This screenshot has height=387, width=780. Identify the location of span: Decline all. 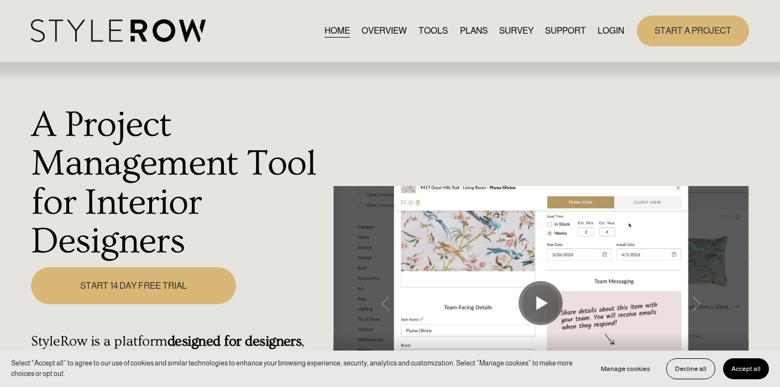
(690, 369).